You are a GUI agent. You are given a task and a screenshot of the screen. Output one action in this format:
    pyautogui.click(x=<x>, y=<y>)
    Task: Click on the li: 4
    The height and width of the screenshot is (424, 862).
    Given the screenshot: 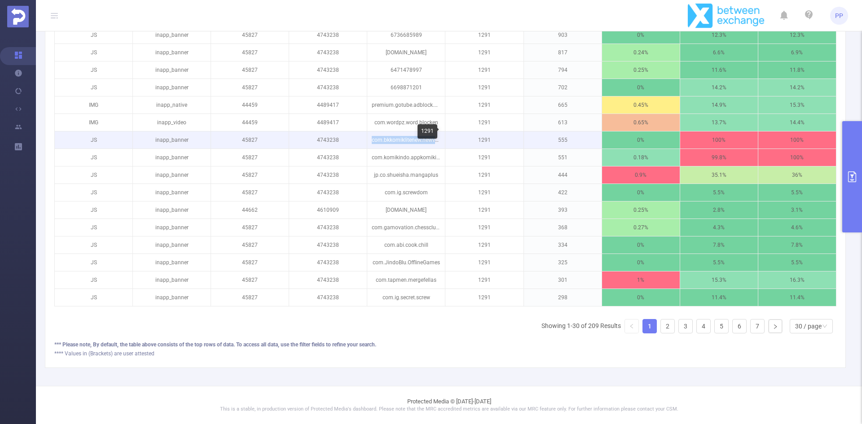 What is the action you would take?
    pyautogui.click(x=703, y=326)
    